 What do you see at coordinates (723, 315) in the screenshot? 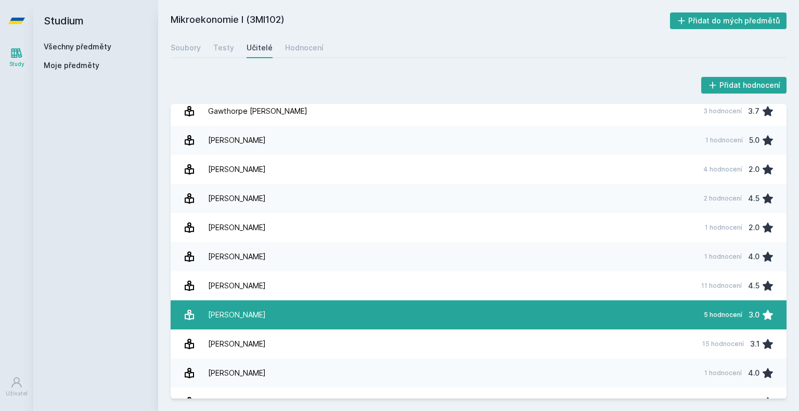
I see `div: 5 hodnocení` at bounding box center [723, 315].